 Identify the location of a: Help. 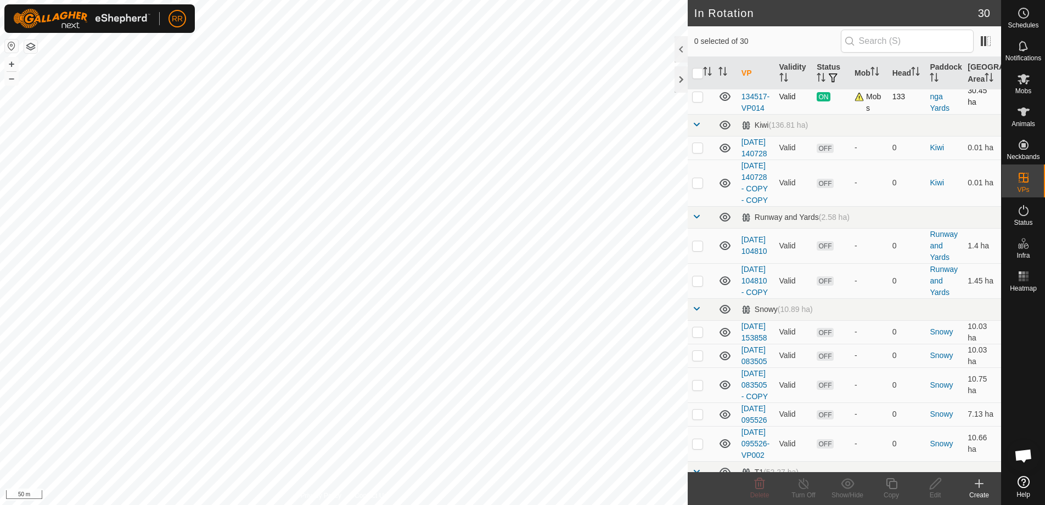
(1023, 487).